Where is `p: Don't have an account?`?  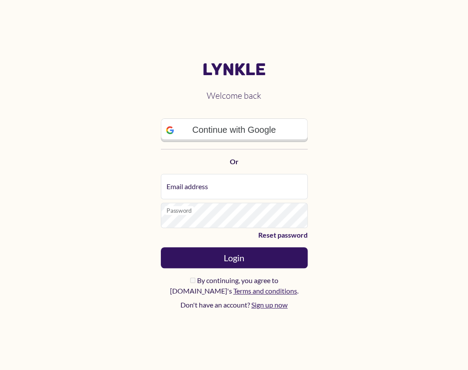 p: Don't have an account? is located at coordinates (234, 305).